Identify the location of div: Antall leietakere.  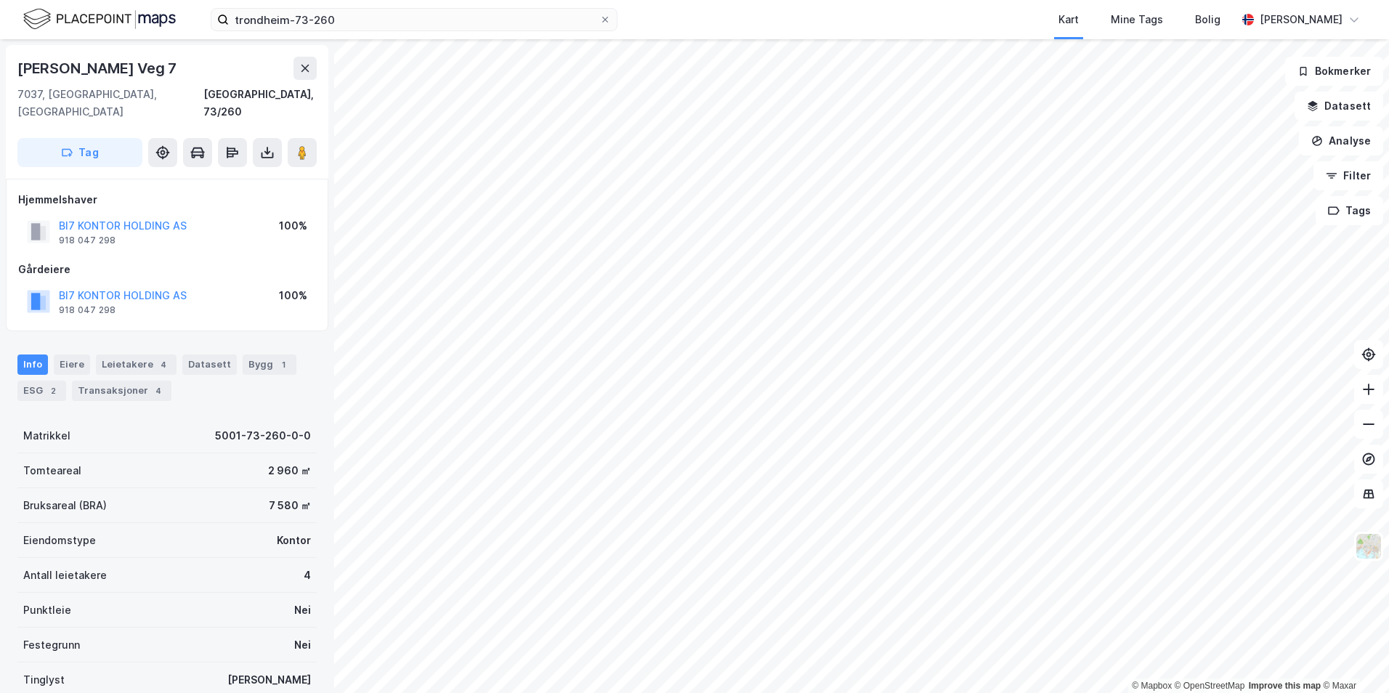
(65, 575).